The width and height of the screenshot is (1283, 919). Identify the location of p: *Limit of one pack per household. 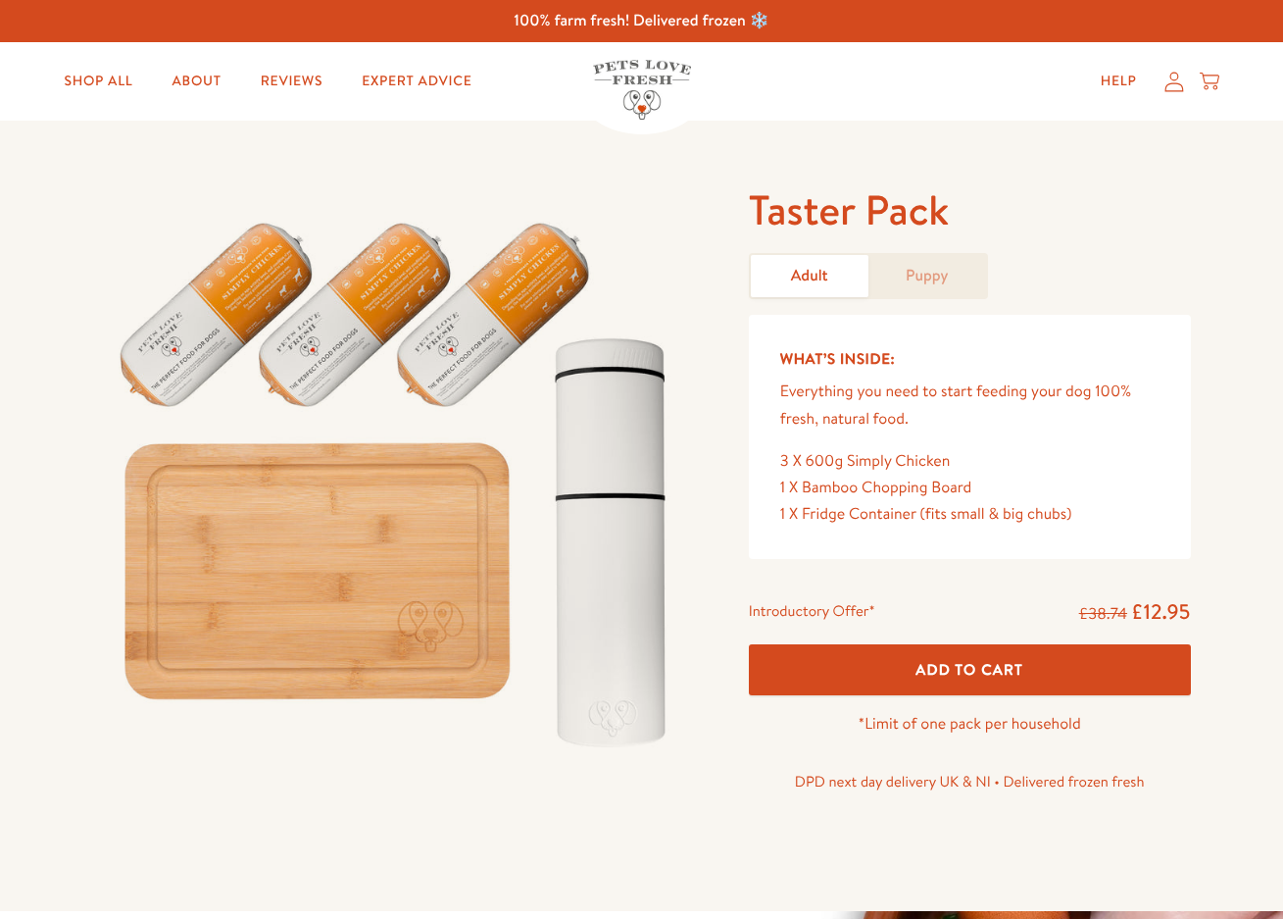
(970, 723).